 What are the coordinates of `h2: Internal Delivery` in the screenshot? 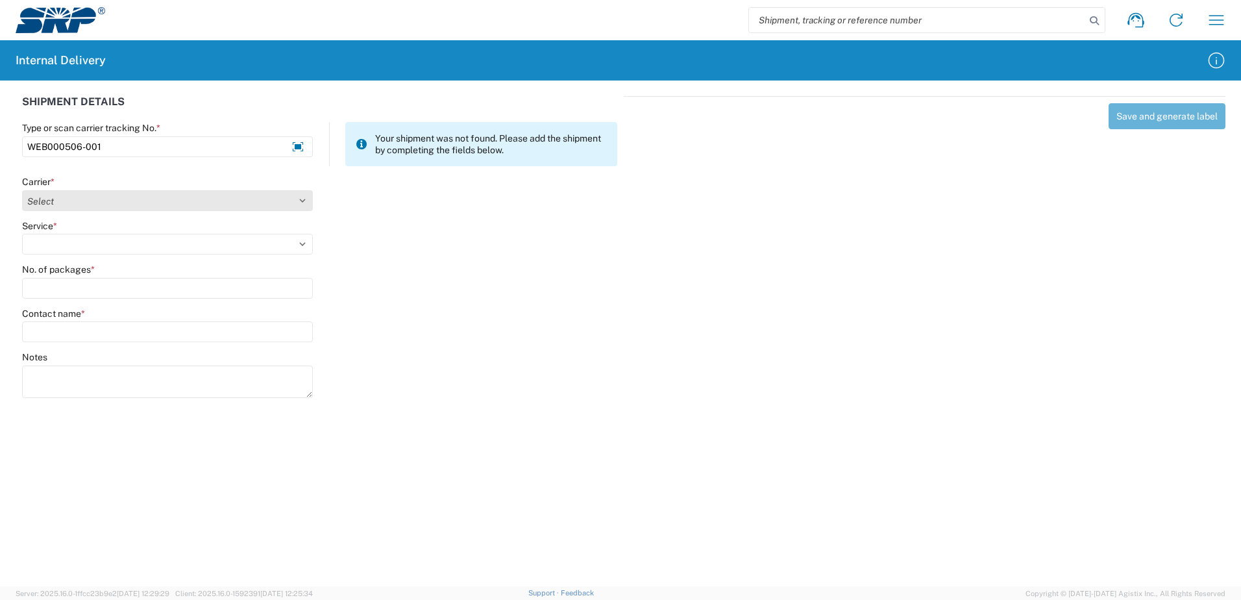 It's located at (60, 60).